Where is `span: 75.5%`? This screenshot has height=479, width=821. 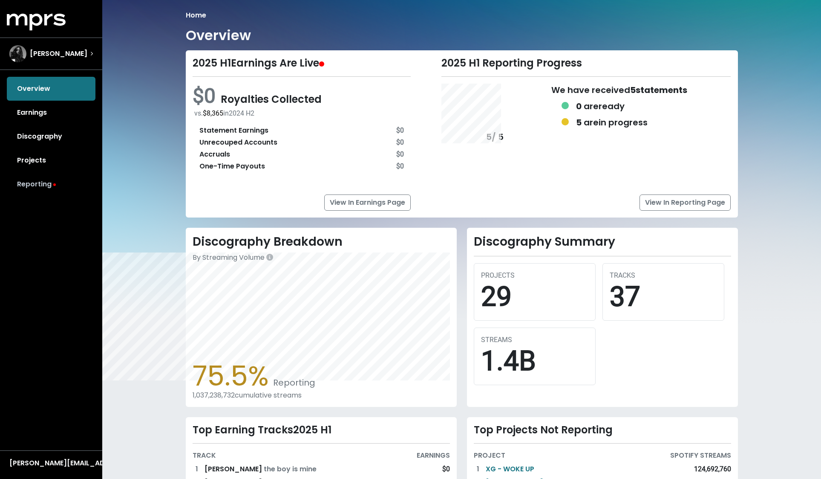 span: 75.5% is located at coordinates (231, 375).